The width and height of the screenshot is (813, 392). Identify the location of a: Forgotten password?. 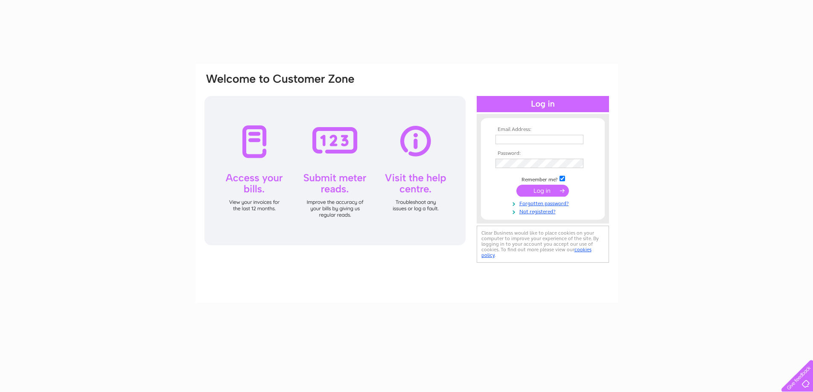
(544, 203).